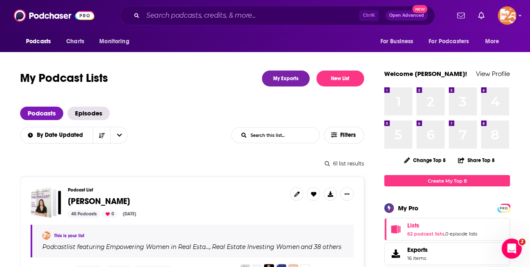  I want to click on input: Search podcasts, credits, & more..., so click(251, 16).